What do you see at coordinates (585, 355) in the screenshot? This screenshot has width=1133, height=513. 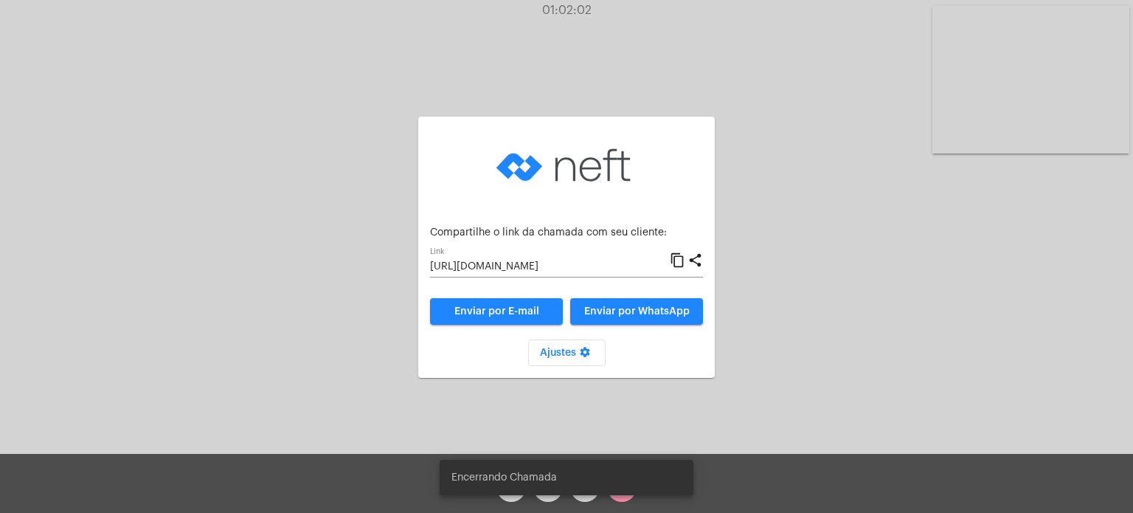 I see `mat-icon: settings` at bounding box center [585, 355].